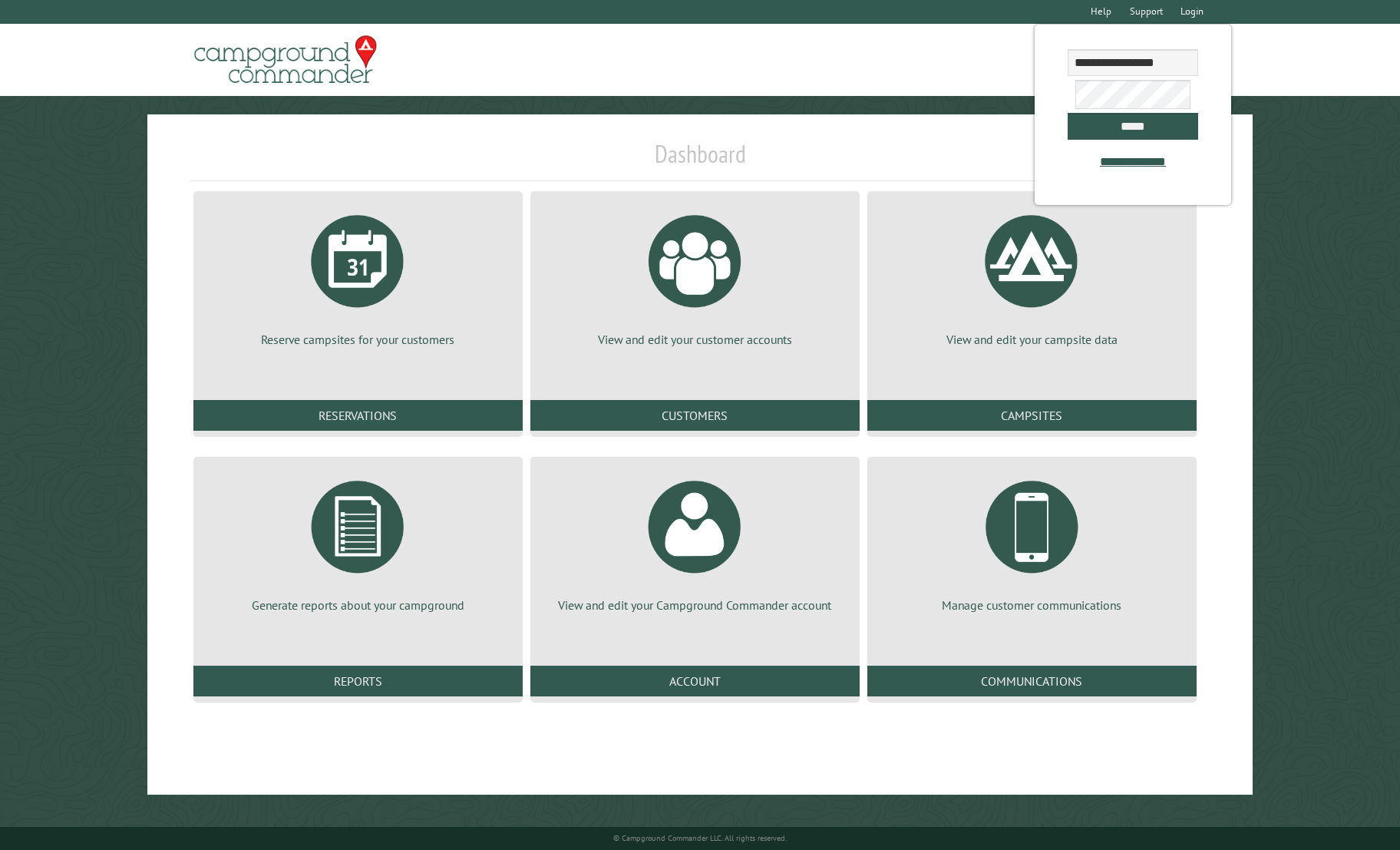 Image resolution: width=1400 pixels, height=850 pixels. I want to click on a: Reserve campsites for your customers, so click(357, 275).